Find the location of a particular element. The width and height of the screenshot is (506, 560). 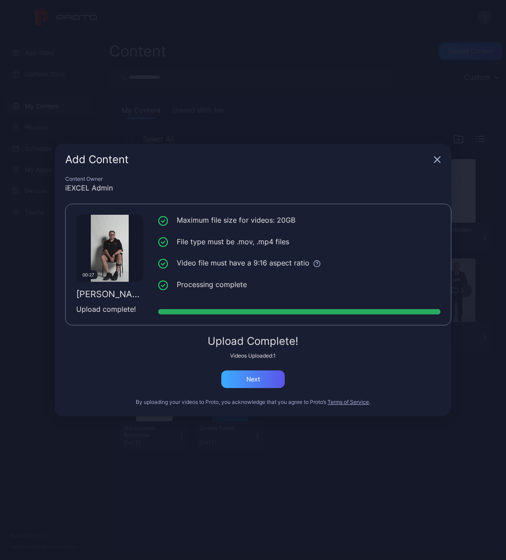

div: Upload complete! is located at coordinates (110, 309).